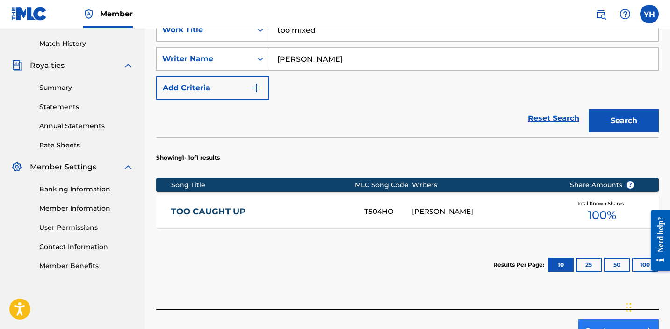 The image size is (670, 329). Describe the element at coordinates (29, 14) in the screenshot. I see `img: MLC Logo` at that location.